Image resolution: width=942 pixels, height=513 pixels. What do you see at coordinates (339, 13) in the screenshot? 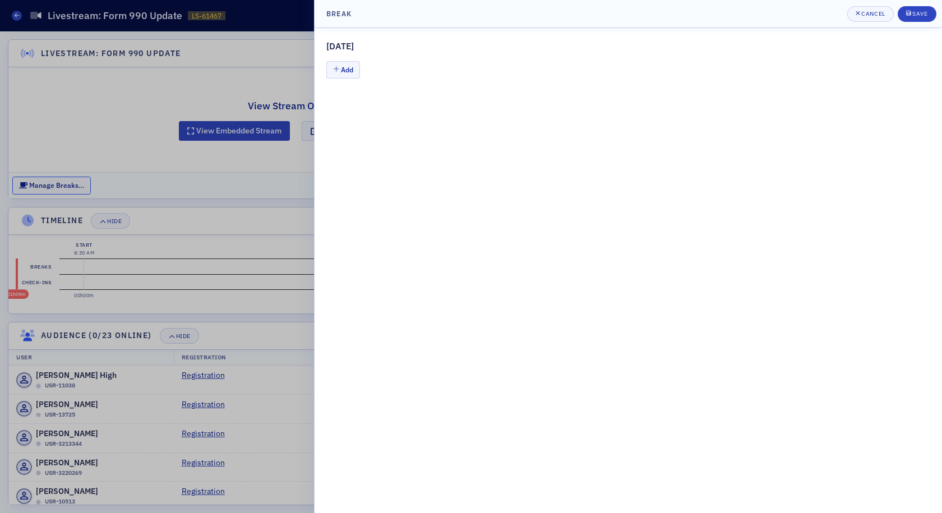
I see `h4: Break` at bounding box center [339, 13].